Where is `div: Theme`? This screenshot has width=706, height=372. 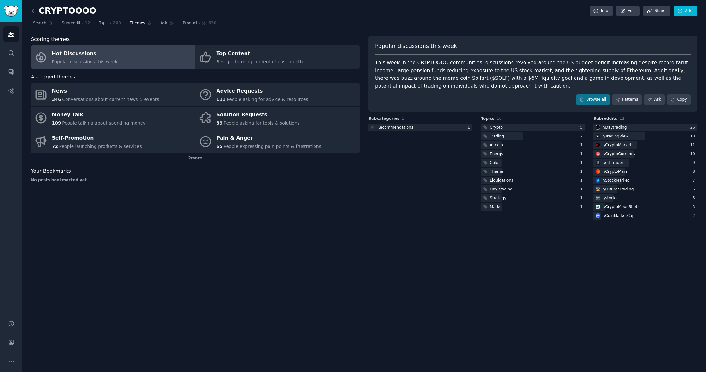 div: Theme is located at coordinates (496, 172).